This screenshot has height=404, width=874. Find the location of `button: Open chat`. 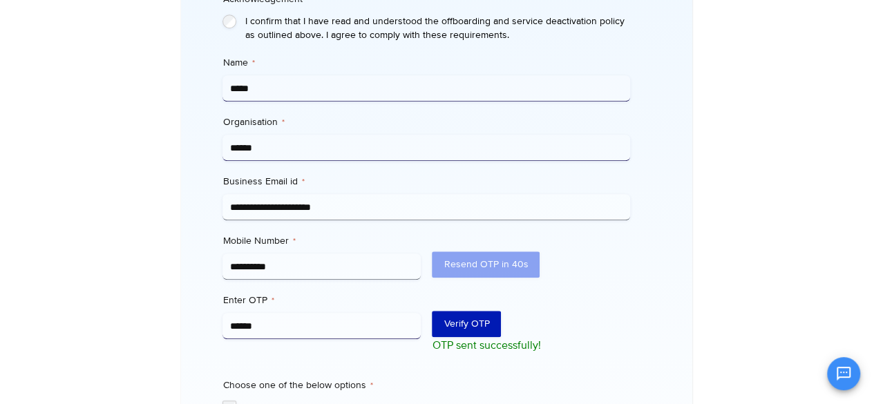

button: Open chat is located at coordinates (844, 374).